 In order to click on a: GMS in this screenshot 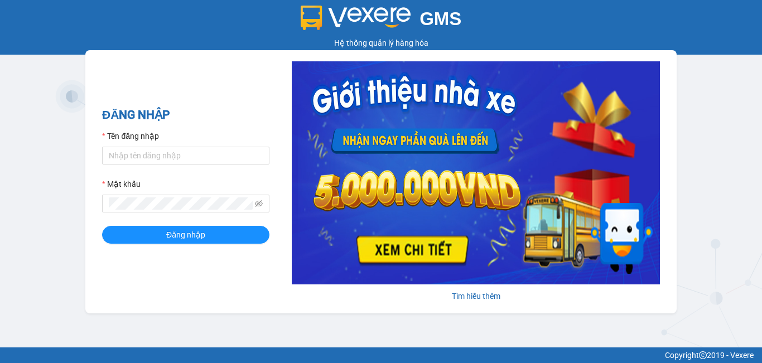, I will do `click(381, 21)`.